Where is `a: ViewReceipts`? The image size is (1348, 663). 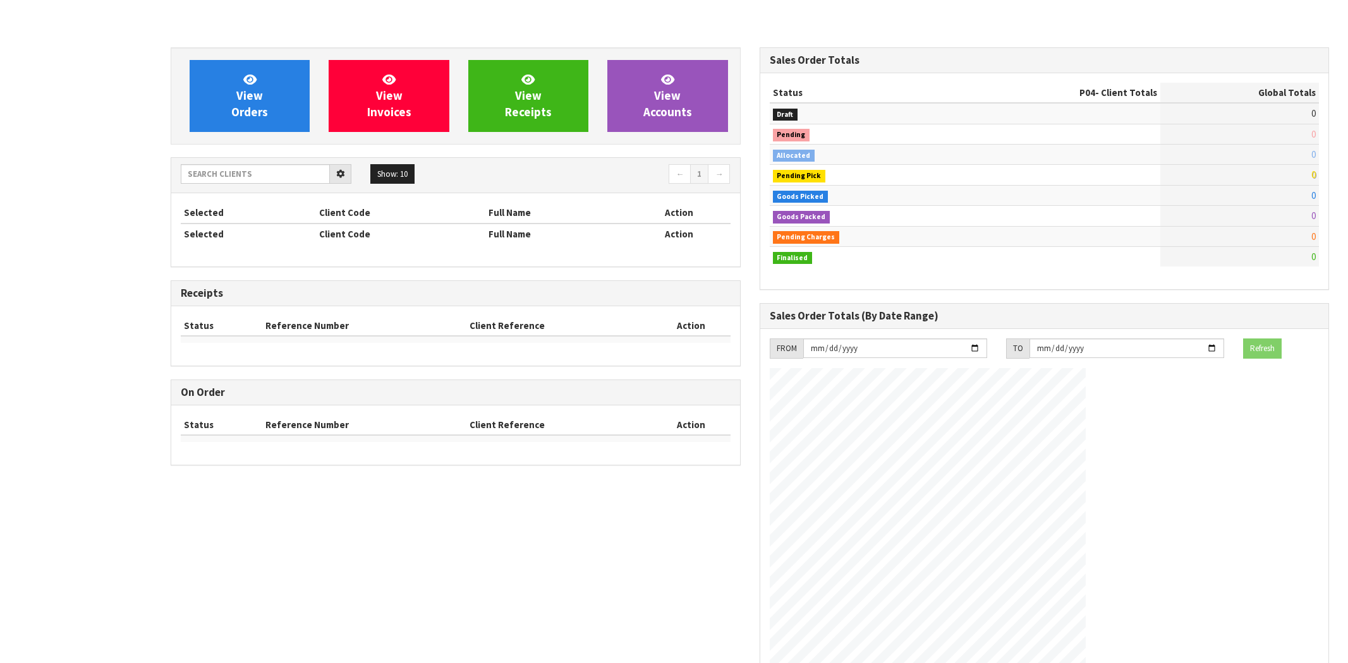
a: ViewReceipts is located at coordinates (528, 96).